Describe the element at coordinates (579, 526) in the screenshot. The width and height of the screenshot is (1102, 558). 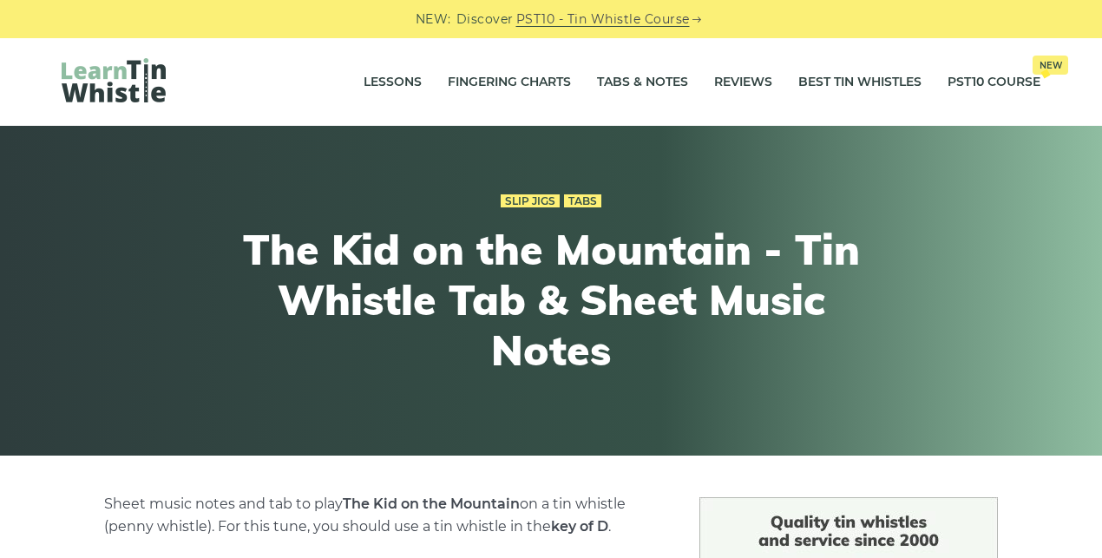
I see `strong: key of D` at that location.